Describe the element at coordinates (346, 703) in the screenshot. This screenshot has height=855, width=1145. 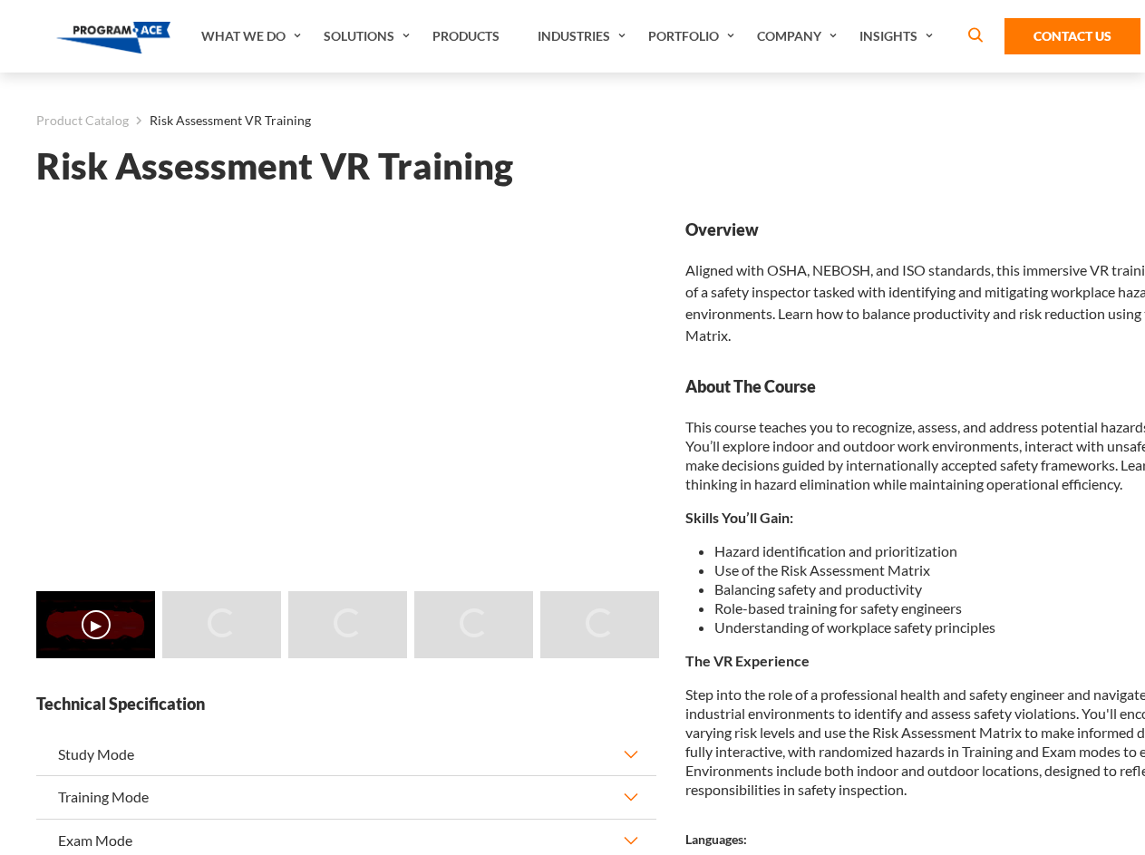
I see `strong: Technical Specification` at that location.